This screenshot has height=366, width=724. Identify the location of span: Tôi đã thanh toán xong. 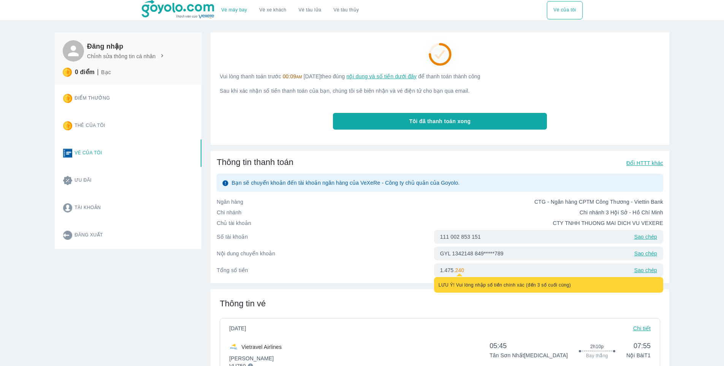
(440, 121).